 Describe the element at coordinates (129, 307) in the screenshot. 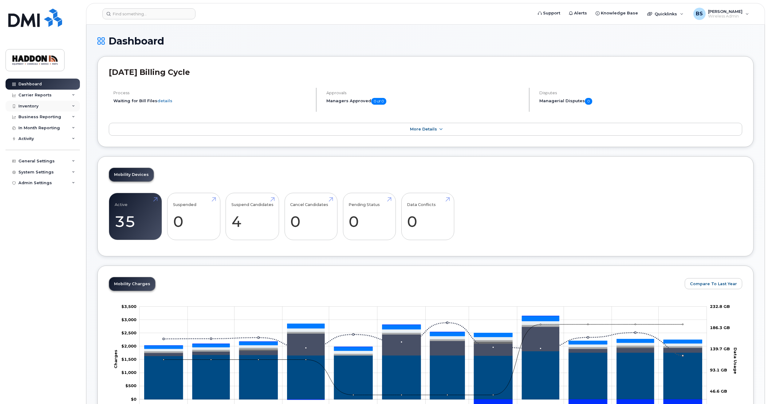

I see `tspan: $3,500` at that location.